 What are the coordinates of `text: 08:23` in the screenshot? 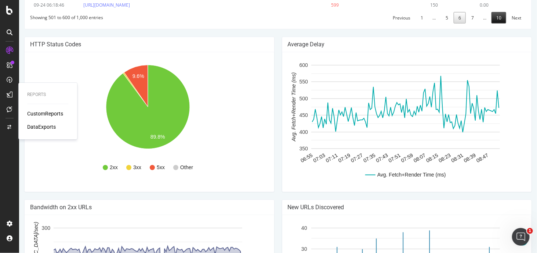 It's located at (426, 158).